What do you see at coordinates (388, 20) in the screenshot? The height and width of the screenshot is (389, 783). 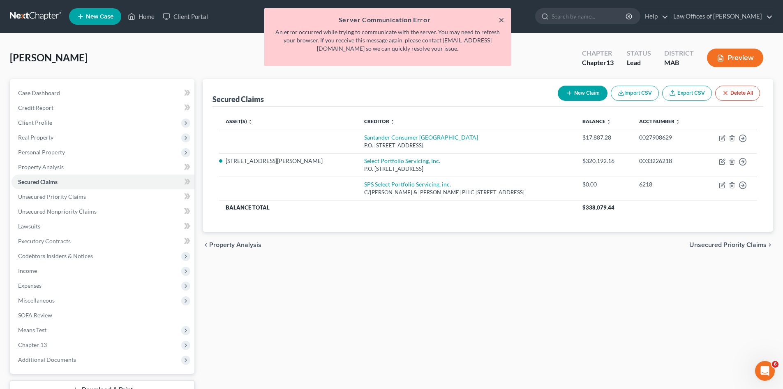 I see `h5: Server Communication Error` at bounding box center [388, 20].